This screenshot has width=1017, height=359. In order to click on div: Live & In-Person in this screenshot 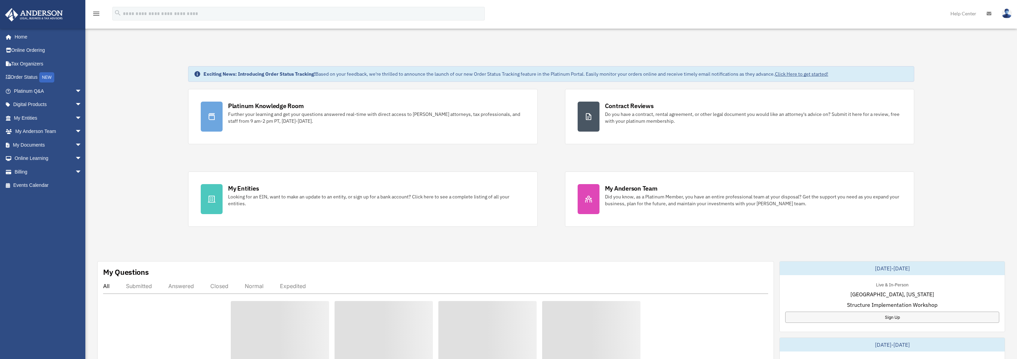, I will do `click(892, 284)`.